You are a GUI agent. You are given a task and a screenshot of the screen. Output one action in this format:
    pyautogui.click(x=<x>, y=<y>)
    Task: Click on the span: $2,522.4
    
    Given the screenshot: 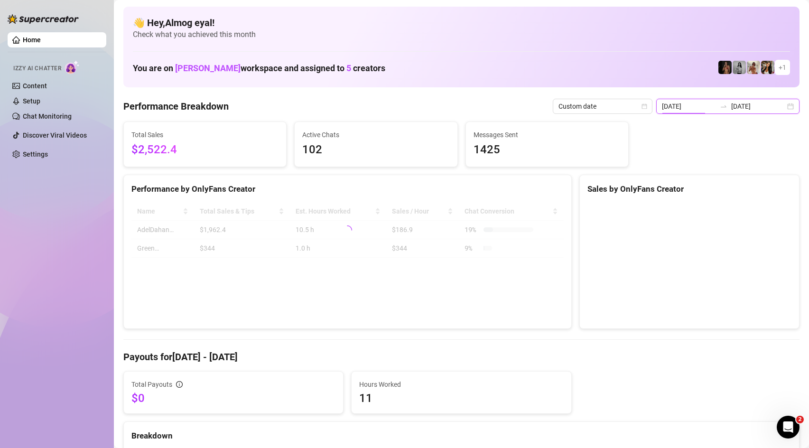 What is the action you would take?
    pyautogui.click(x=205, y=150)
    